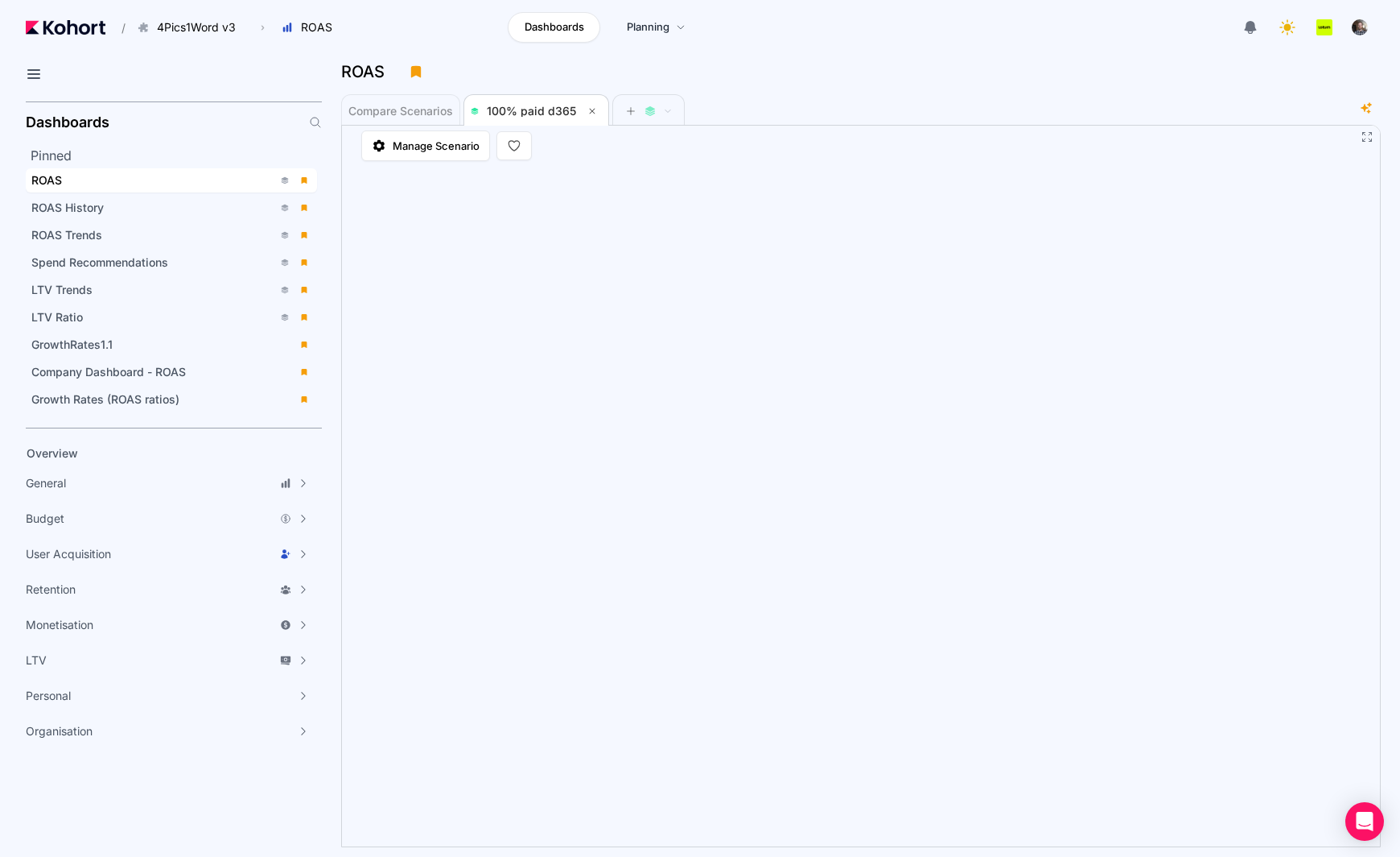 The height and width of the screenshot is (857, 1400). Describe the element at coordinates (197, 27) in the screenshot. I see `span: 4Pics1Word v3` at that location.